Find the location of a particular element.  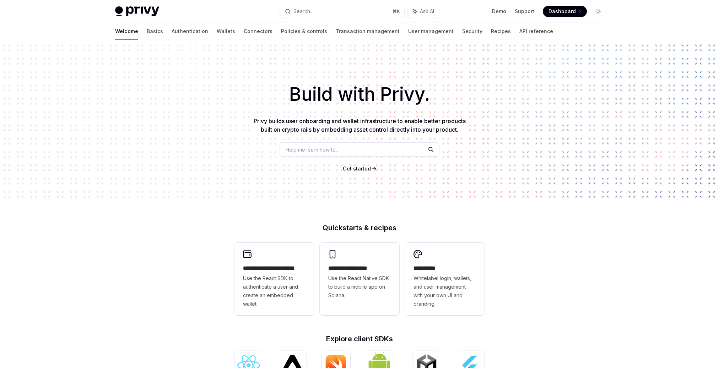

button: Search...⌘K is located at coordinates (342, 11).